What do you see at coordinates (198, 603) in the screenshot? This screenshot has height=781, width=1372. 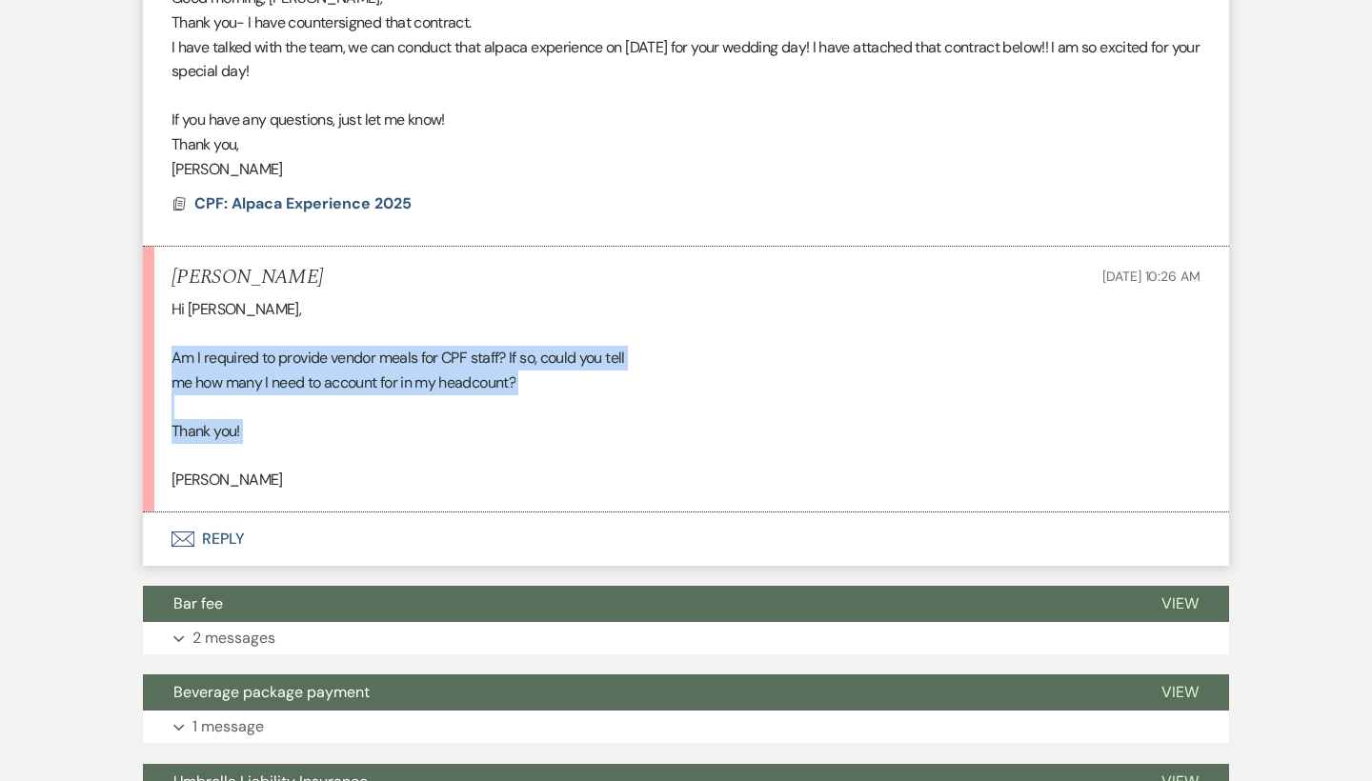 I see `span: Bar fee` at bounding box center [198, 603].